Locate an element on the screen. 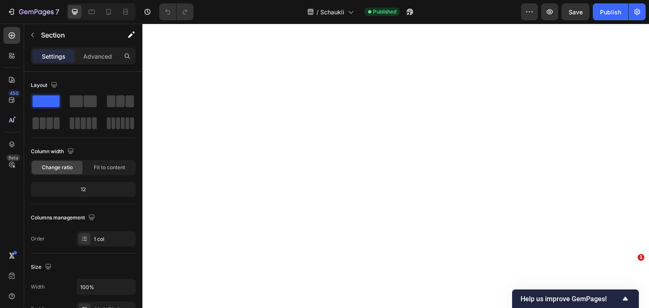  div: 12 is located at coordinates (83, 190).